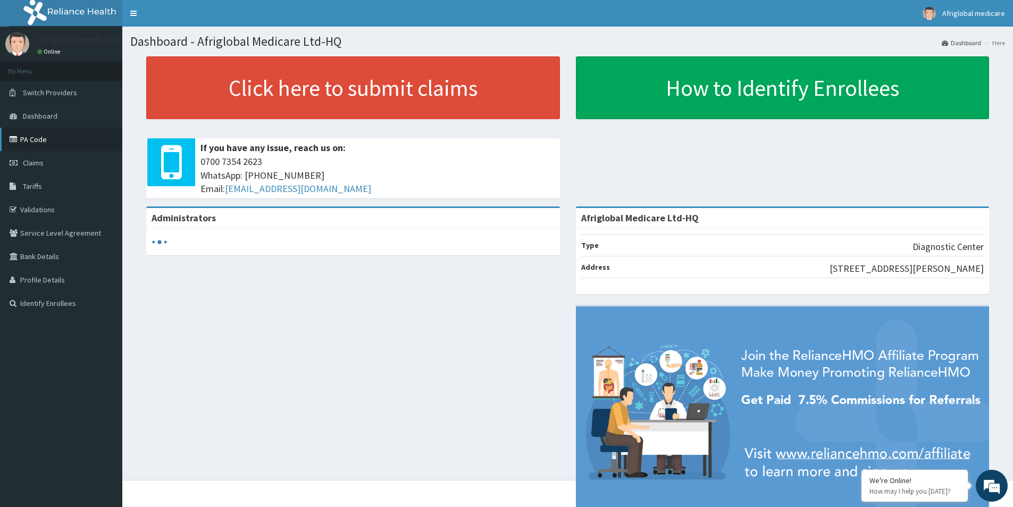  Describe the element at coordinates (50, 92) in the screenshot. I see `span: Switch Providers` at that location.